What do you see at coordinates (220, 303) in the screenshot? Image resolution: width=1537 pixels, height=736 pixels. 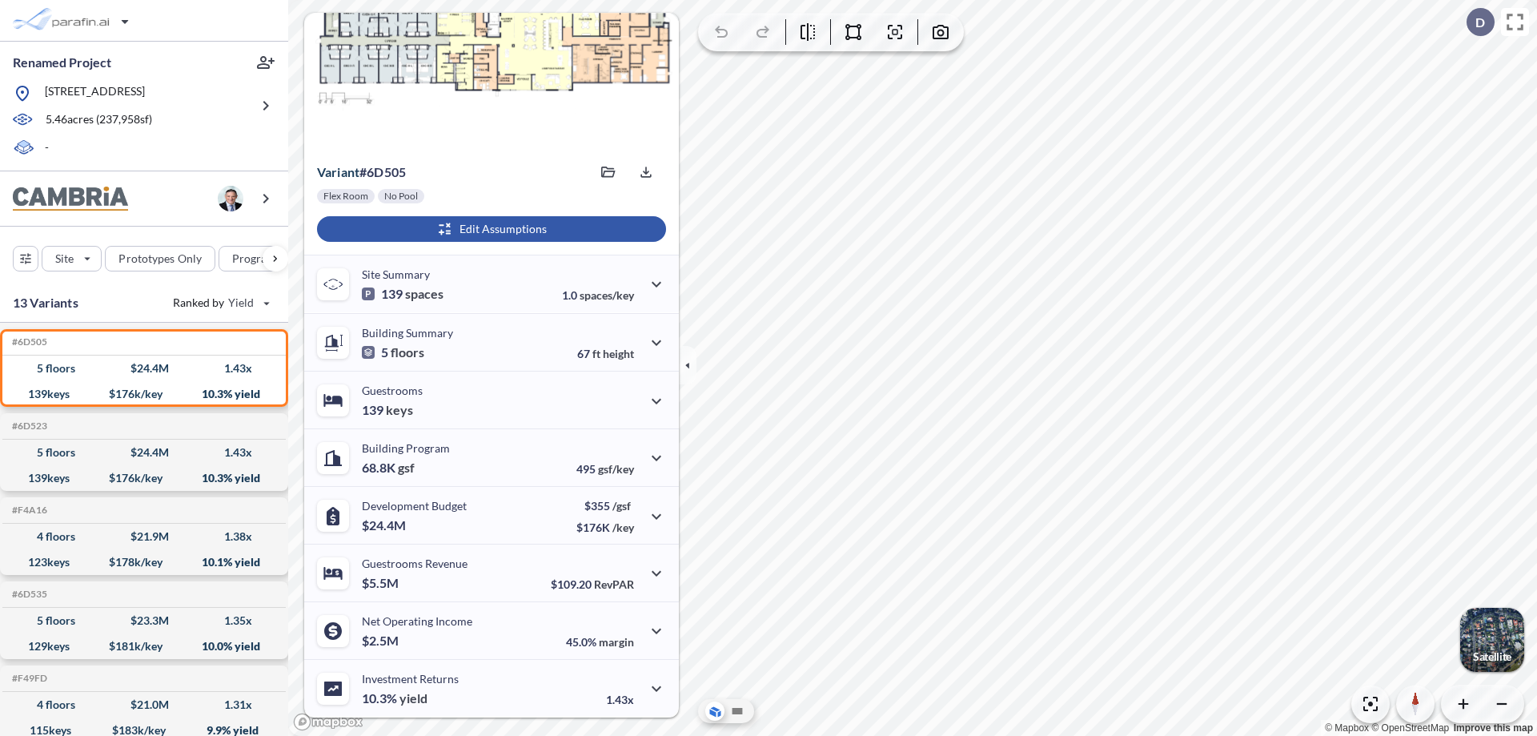 I see `button: Ranked by Yield` at bounding box center [220, 303].